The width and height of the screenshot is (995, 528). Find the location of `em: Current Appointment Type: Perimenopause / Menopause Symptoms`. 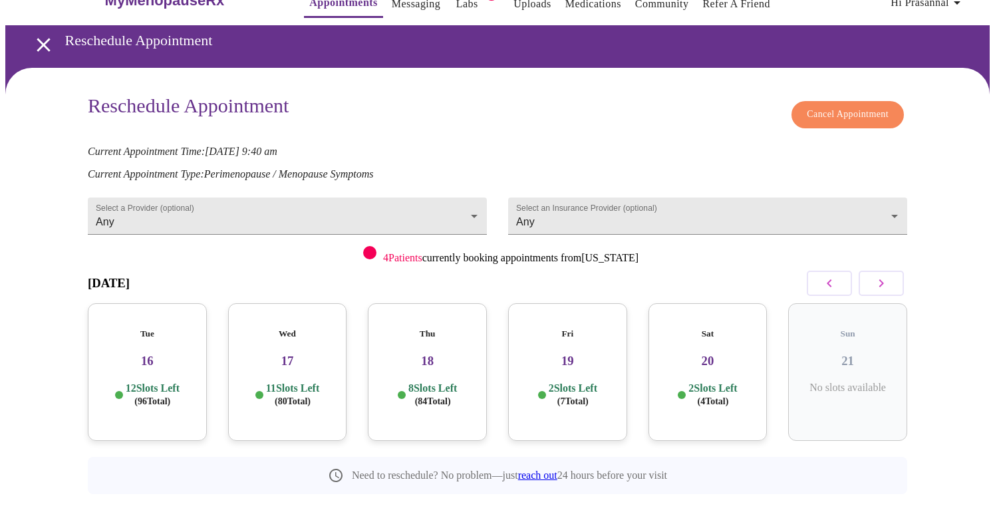

em: Current Appointment Type: Perimenopause / Menopause Symptoms is located at coordinates (230, 174).